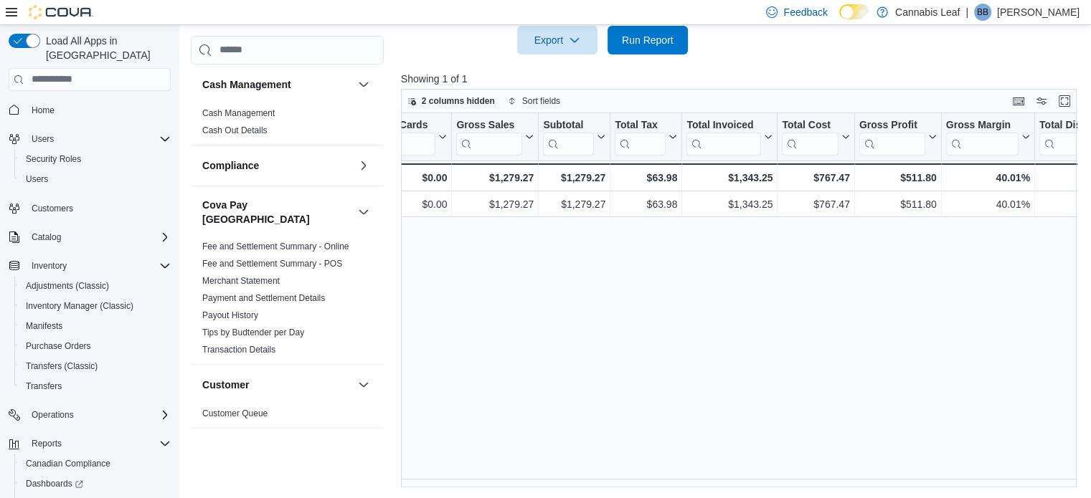 The image size is (1091, 498). I want to click on a: Canadian Compliance, so click(68, 464).